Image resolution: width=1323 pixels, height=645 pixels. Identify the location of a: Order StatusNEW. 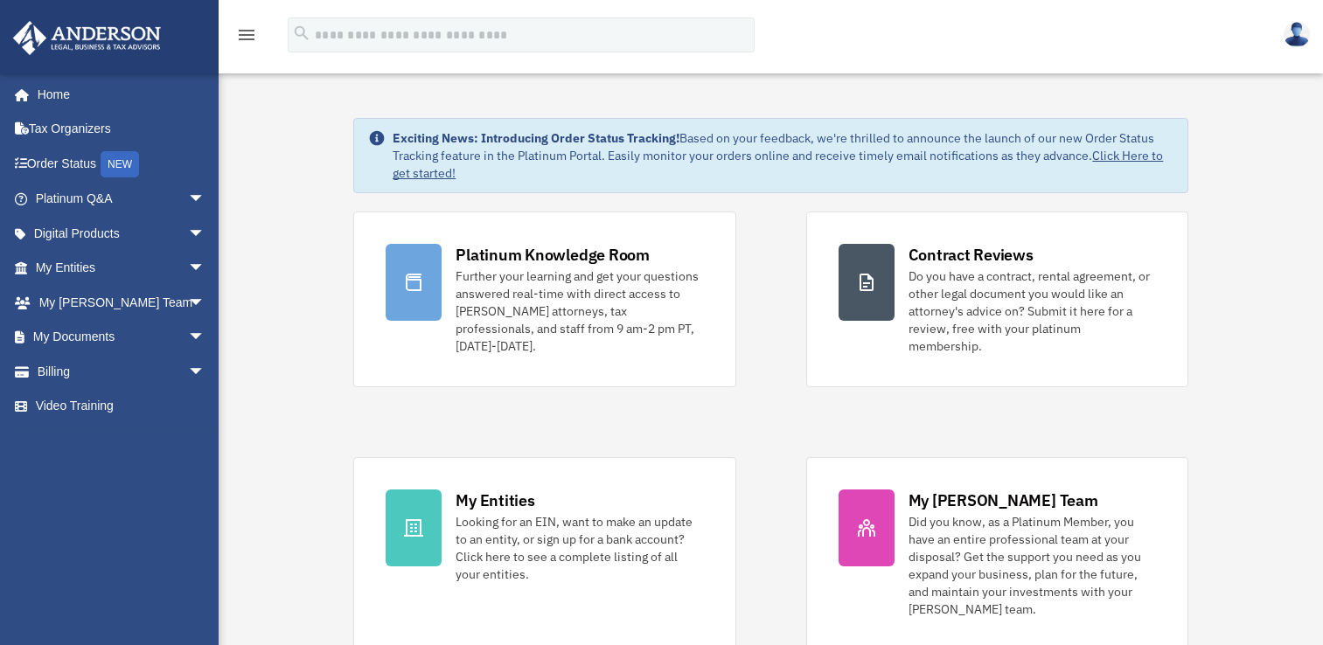
(122, 164).